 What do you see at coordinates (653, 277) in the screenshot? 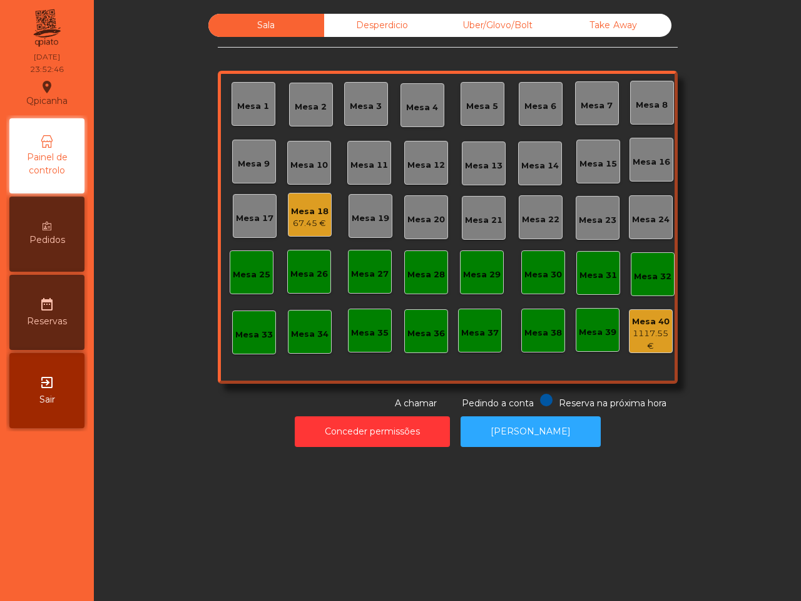
I see `div: Mesa 32` at bounding box center [653, 277].